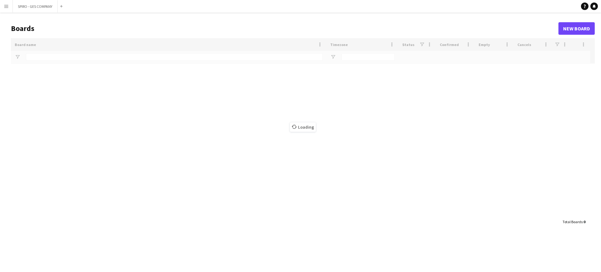 The width and height of the screenshot is (601, 272). Describe the element at coordinates (35, 6) in the screenshot. I see `button: SPIRO - GES COMPANY` at that location.